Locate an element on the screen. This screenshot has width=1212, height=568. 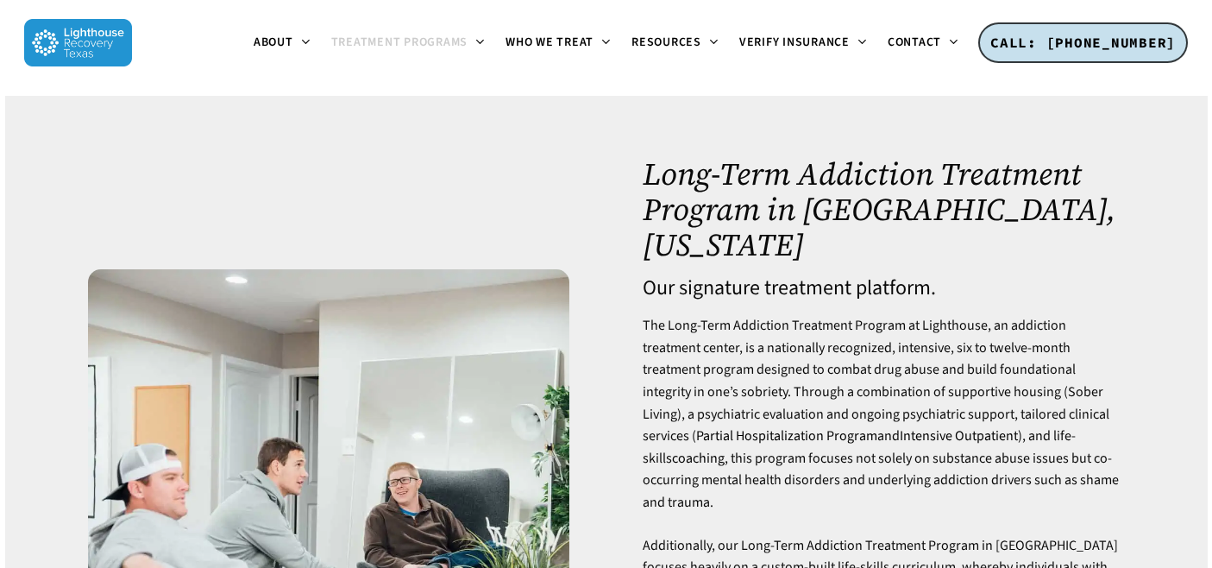
a: Resources is located at coordinates (674, 43).